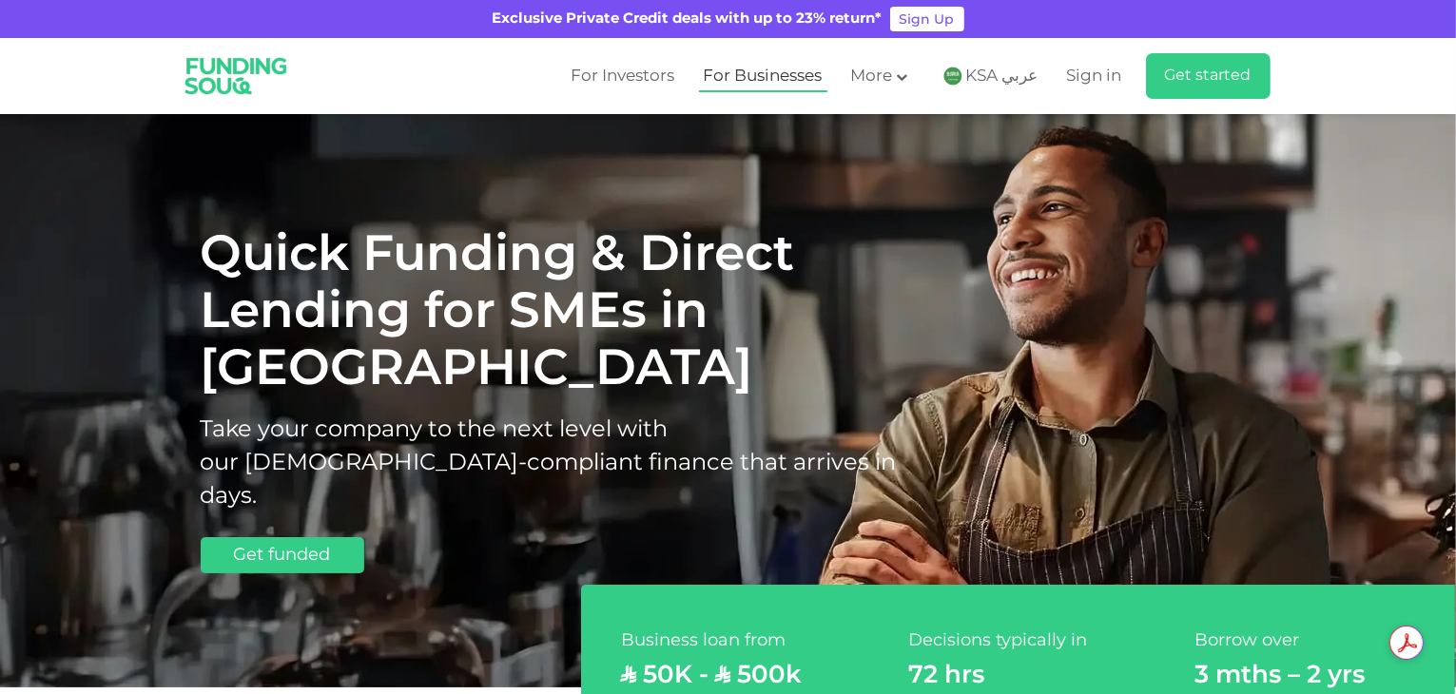 The width and height of the screenshot is (1456, 694). I want to click on a: For Investors, so click(623, 76).